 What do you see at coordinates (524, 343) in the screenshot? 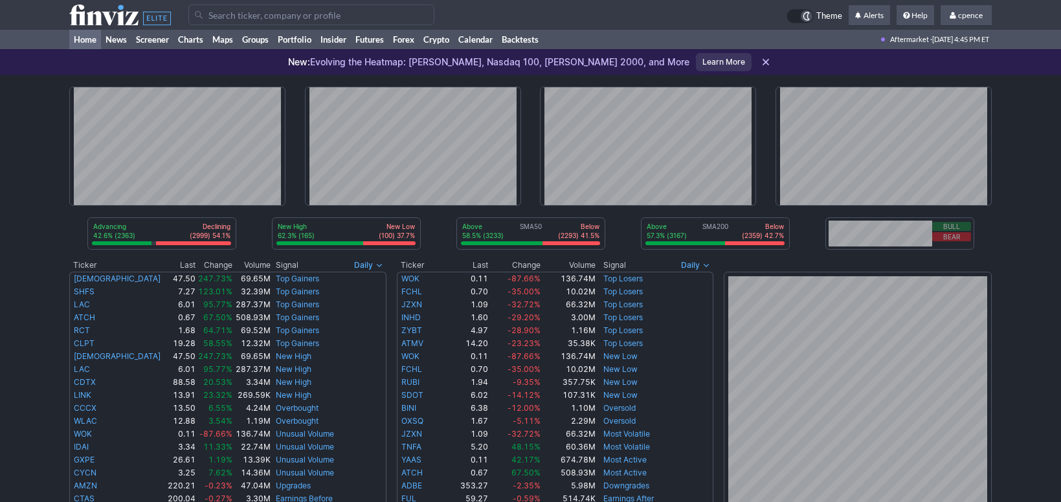
I see `span: -23.23%` at bounding box center [524, 343].